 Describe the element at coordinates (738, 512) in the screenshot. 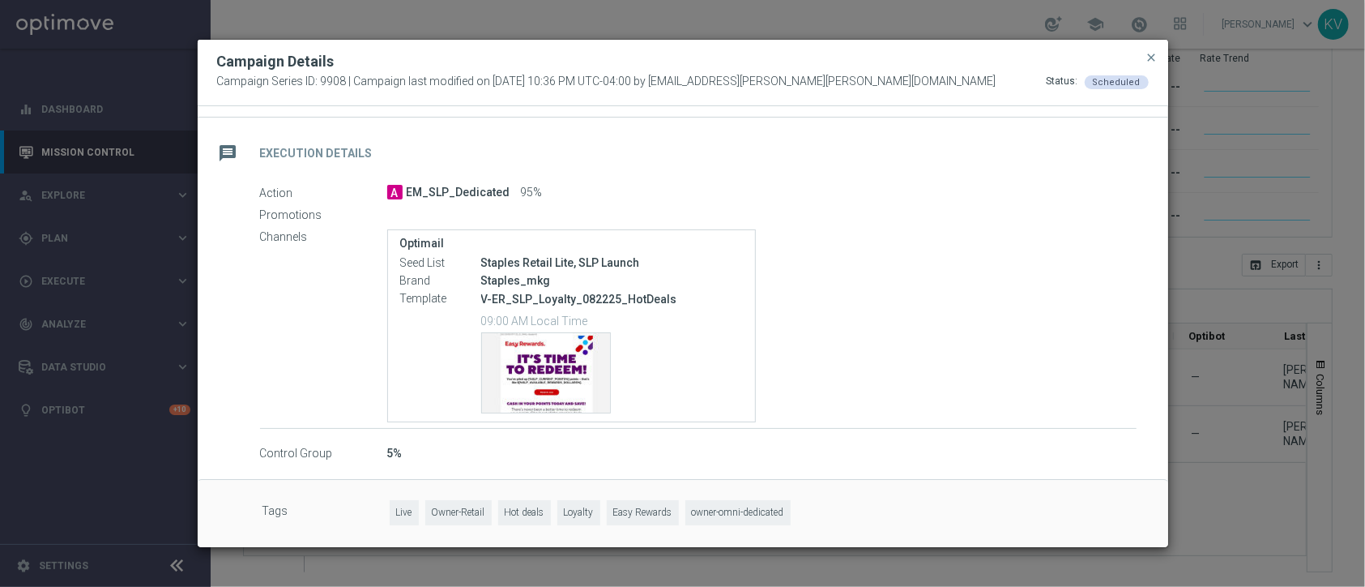

I see `span: owner-omni-dedicated` at that location.